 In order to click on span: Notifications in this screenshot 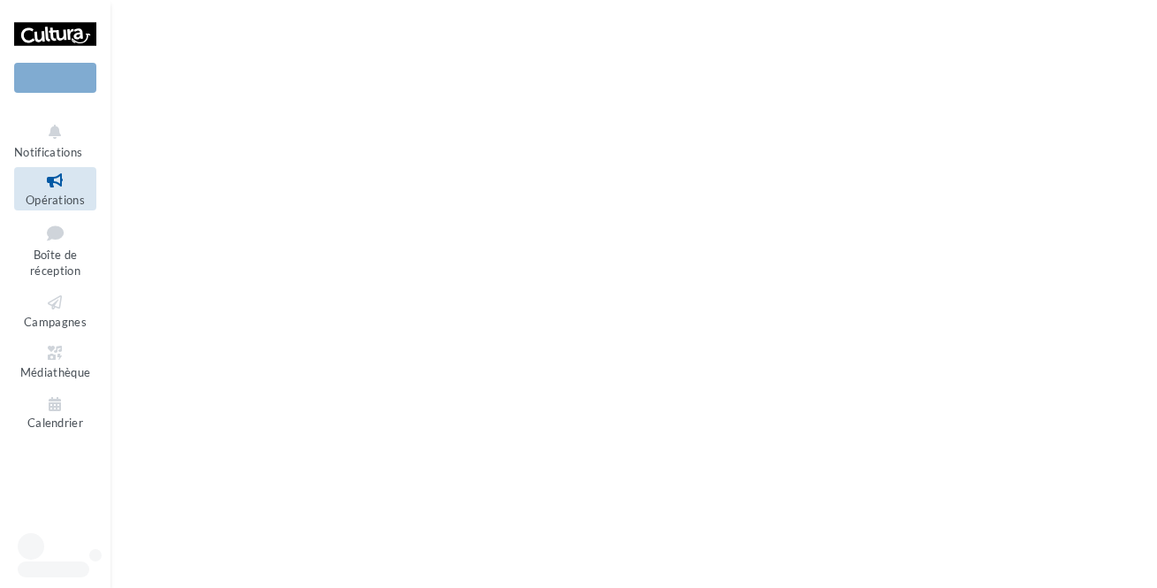, I will do `click(48, 152)`.